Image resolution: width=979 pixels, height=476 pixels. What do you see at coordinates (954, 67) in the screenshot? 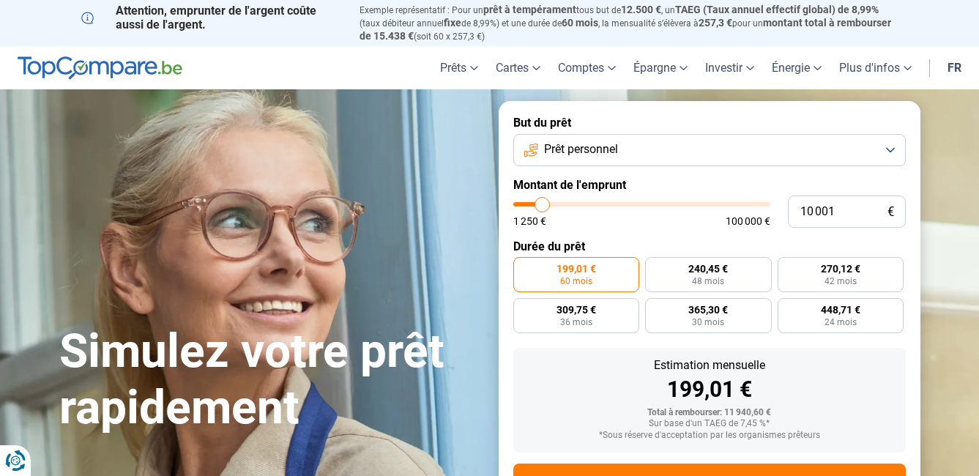
I see `a: fr` at bounding box center [954, 67].